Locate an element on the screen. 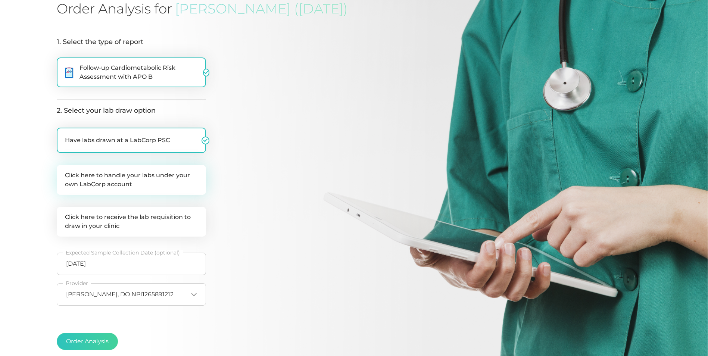 The width and height of the screenshot is (708, 356). span: Follow-up Cardiometabolic Risk Assessment with APO B is located at coordinates (141, 72).